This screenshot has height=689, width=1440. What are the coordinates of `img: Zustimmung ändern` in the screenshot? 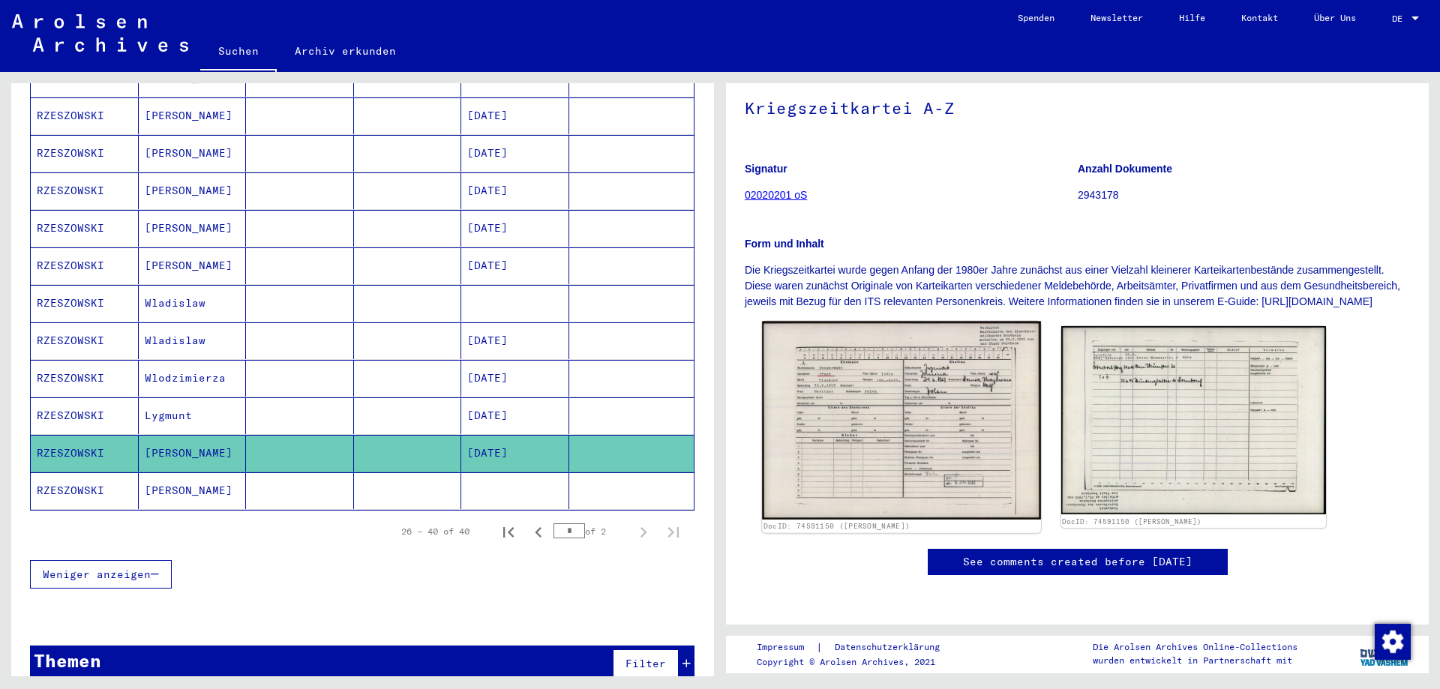 It's located at (1392, 642).